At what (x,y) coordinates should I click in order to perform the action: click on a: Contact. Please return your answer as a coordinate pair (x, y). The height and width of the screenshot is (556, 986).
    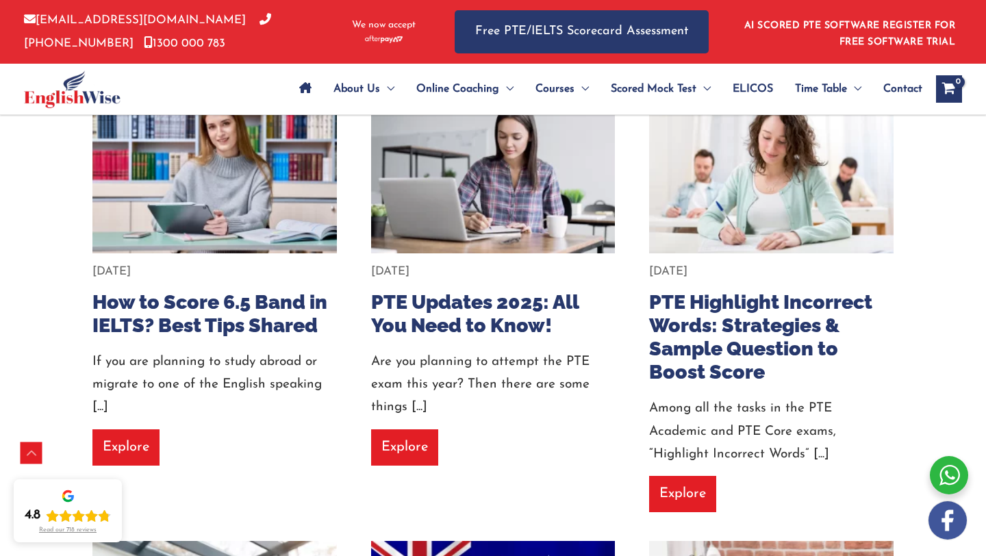
    Looking at the image, I should click on (897, 89).